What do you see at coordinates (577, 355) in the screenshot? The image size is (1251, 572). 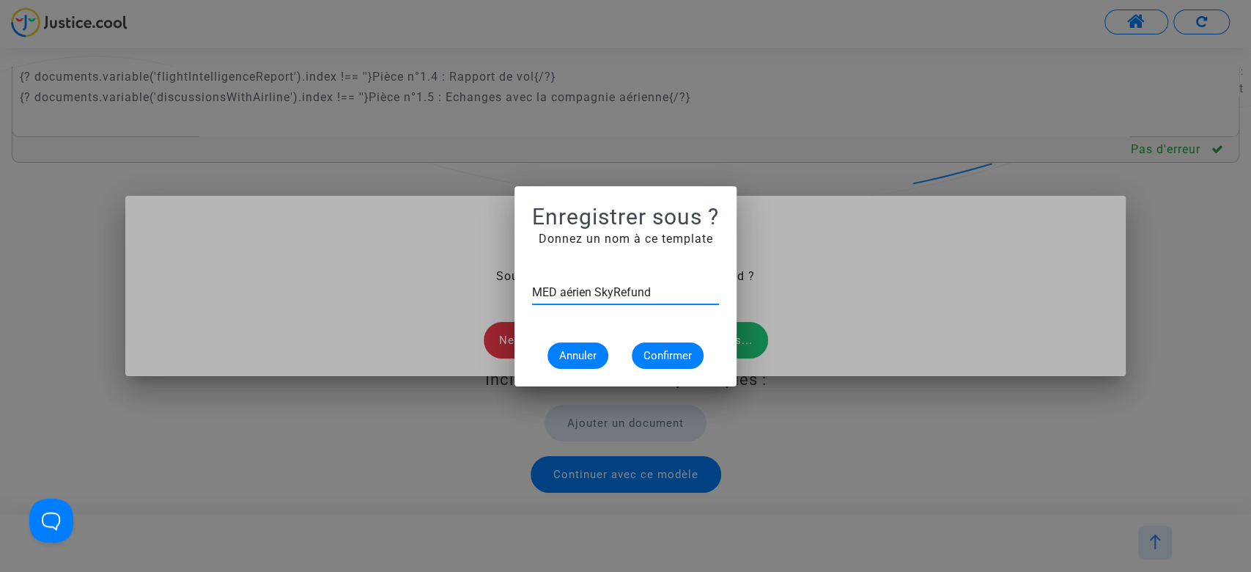 I see `span: Annuler` at bounding box center [577, 355].